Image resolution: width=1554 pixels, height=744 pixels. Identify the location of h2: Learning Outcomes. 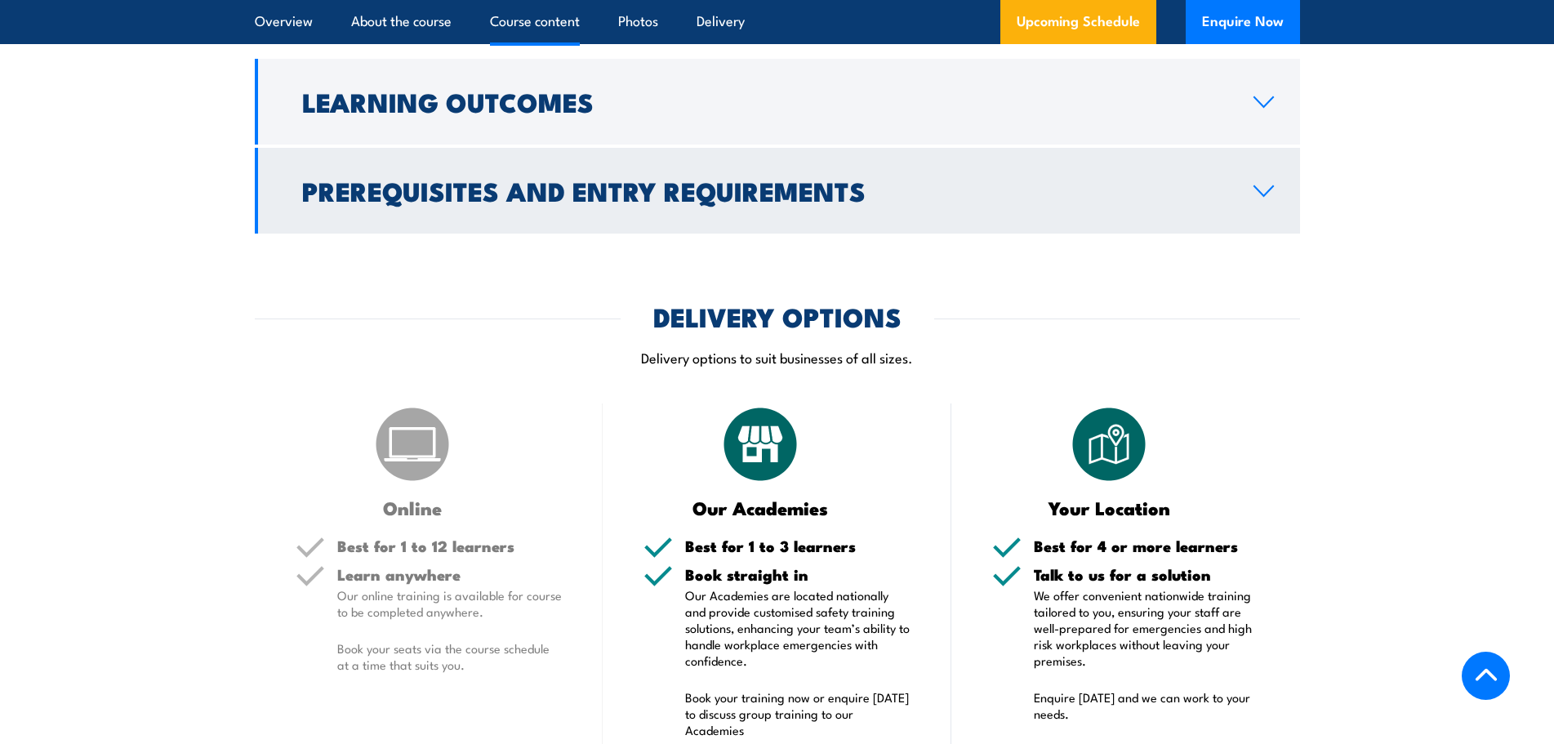
(764, 101).